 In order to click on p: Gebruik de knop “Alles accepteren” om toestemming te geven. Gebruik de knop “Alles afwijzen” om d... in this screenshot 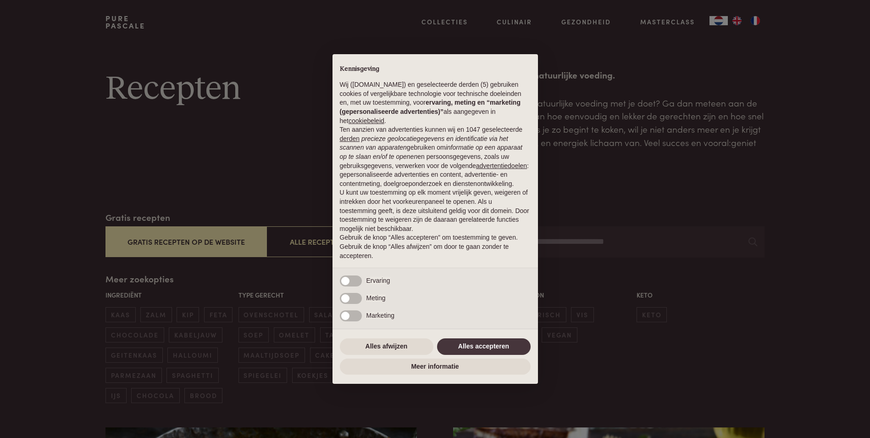, I will do `click(435, 246)`.